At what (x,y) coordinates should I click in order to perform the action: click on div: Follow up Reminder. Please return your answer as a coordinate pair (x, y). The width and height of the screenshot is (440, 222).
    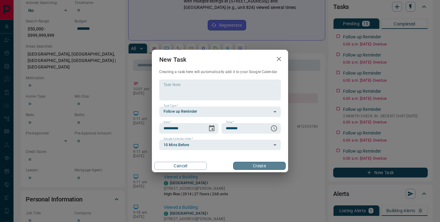
    Looking at the image, I should click on (220, 112).